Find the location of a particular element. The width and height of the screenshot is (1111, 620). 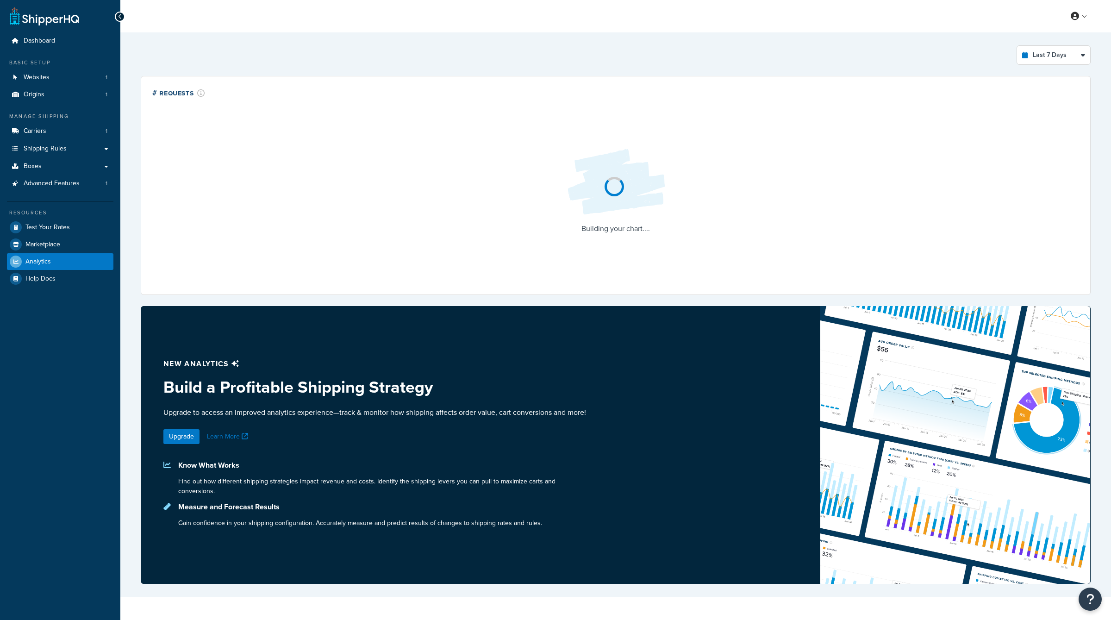

a: Test Your Rates is located at coordinates (60, 227).